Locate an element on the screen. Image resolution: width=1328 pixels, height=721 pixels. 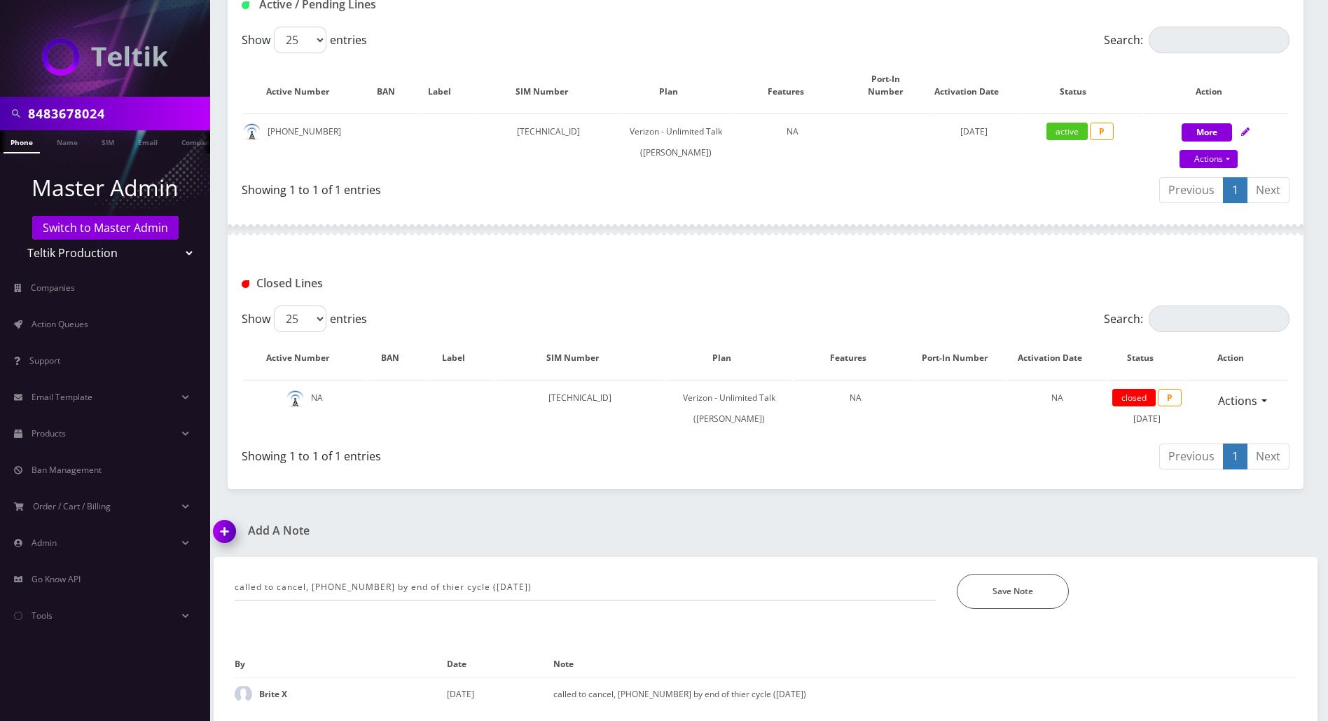
span: Tools is located at coordinates (42, 615).